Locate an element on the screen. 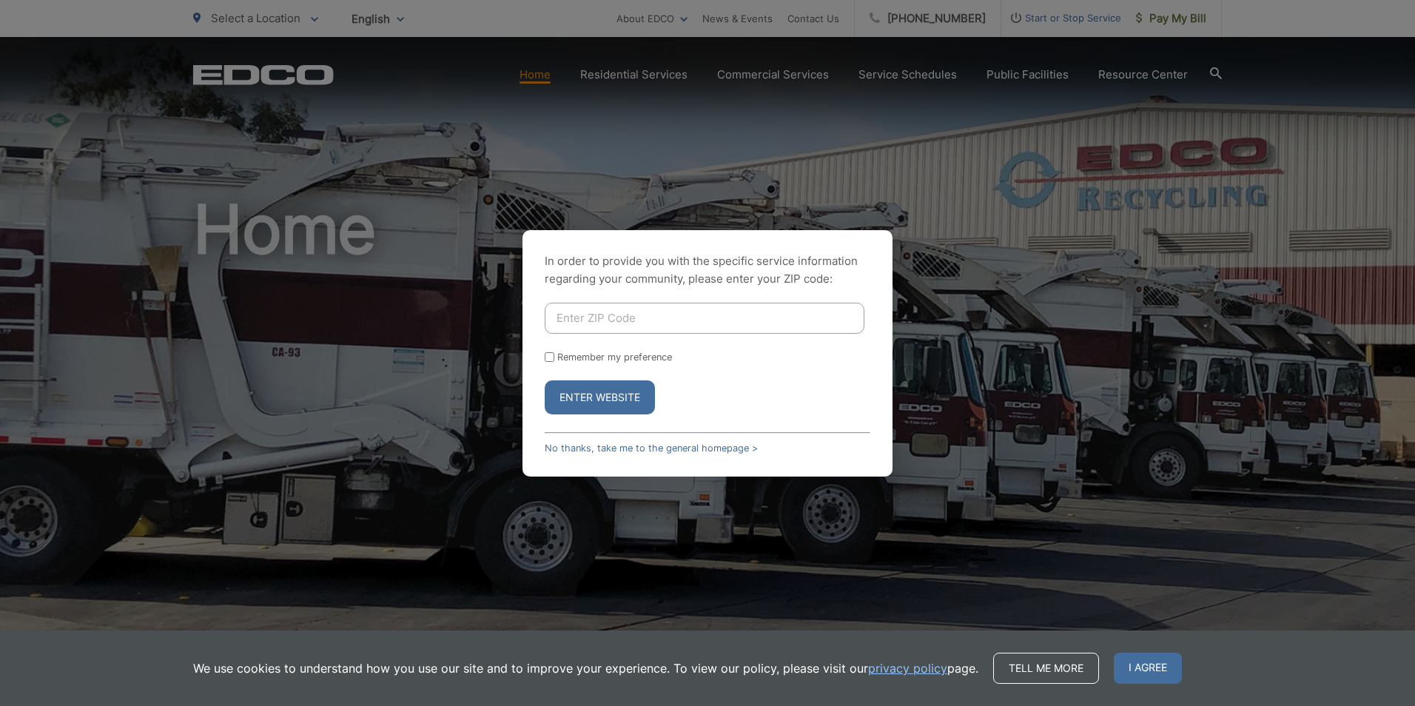 This screenshot has width=1415, height=706. span: I agree is located at coordinates (1148, 668).